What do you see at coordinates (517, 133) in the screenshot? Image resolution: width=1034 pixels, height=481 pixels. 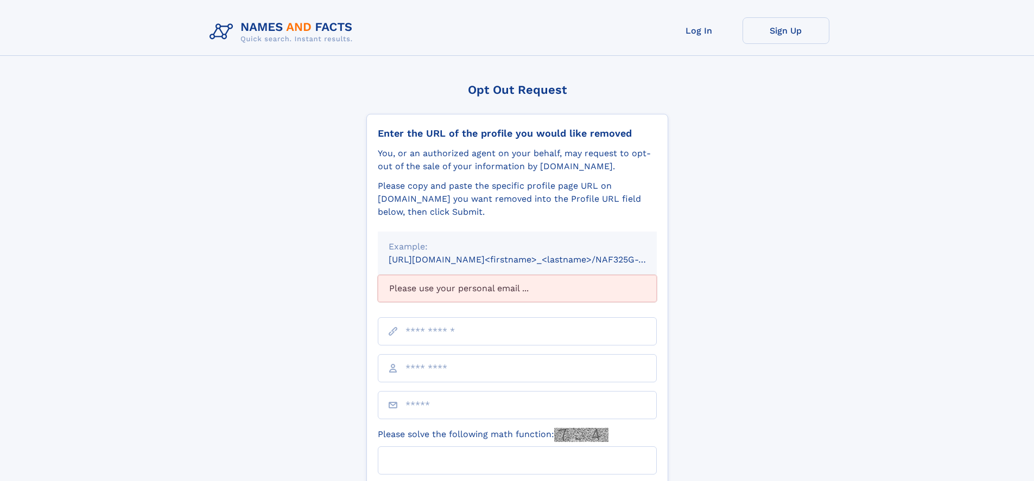 I see `div: Enter the URL of the profile you would like removed` at bounding box center [517, 133].